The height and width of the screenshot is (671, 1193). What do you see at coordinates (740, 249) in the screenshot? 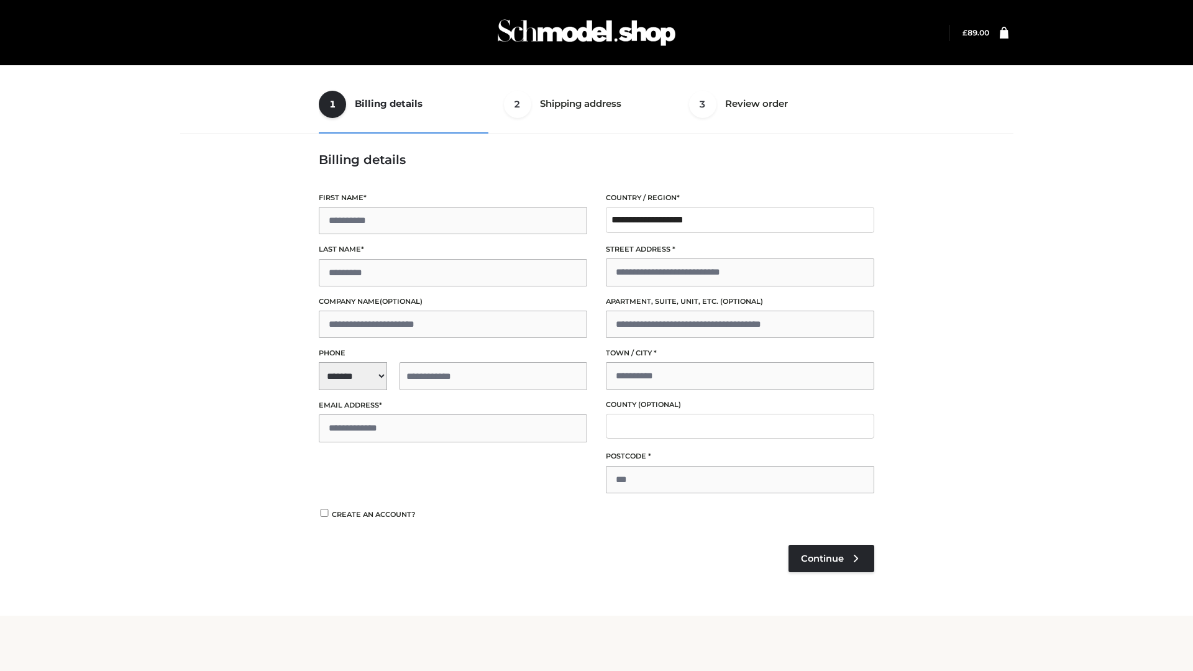
I see `label: Street address` at bounding box center [740, 249].